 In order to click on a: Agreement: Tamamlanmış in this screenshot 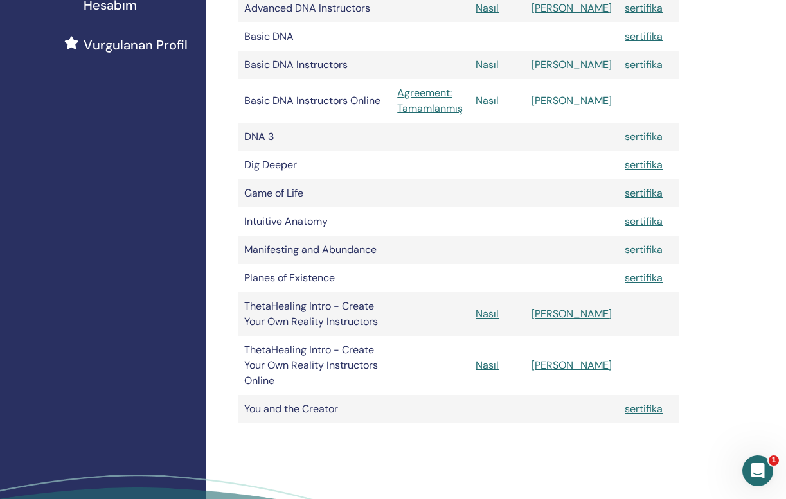, I will do `click(430, 101)`.